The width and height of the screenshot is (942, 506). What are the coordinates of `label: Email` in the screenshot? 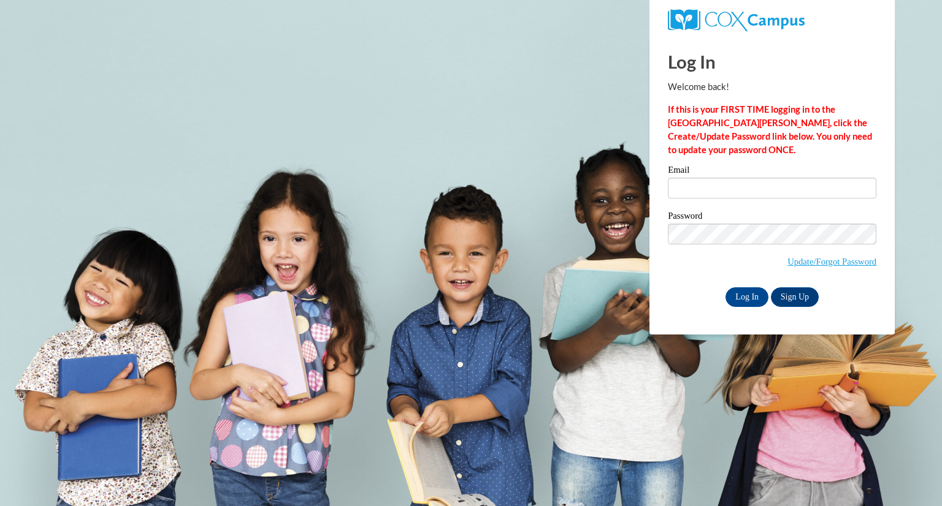 It's located at (772, 172).